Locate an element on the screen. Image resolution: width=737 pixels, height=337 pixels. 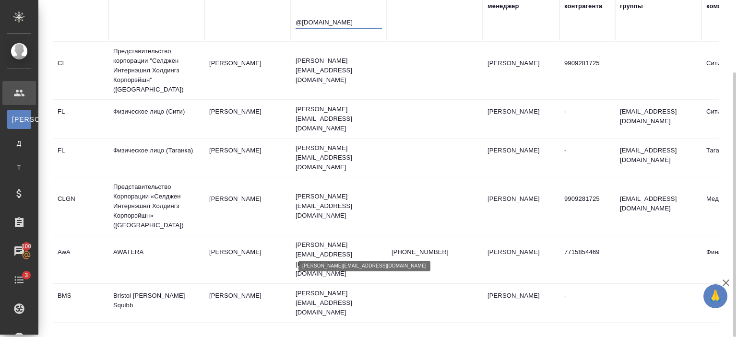
td: Физическое лицо (Таганка) is located at coordinates (156, 158).